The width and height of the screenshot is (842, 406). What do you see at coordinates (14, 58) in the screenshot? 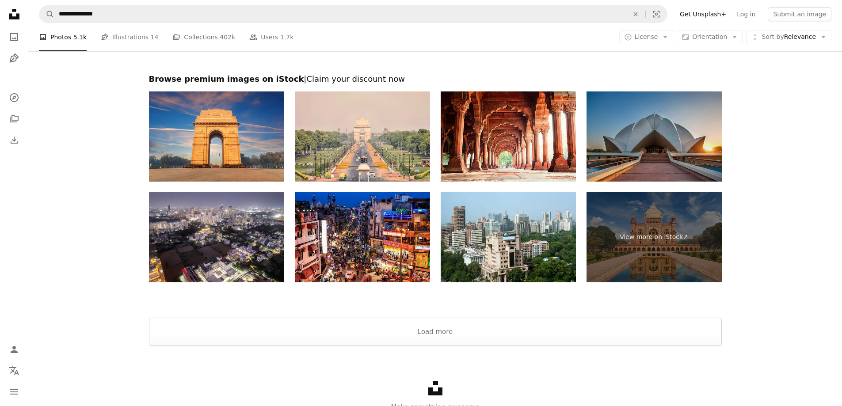
I see `a: Illustrations` at bounding box center [14, 58].